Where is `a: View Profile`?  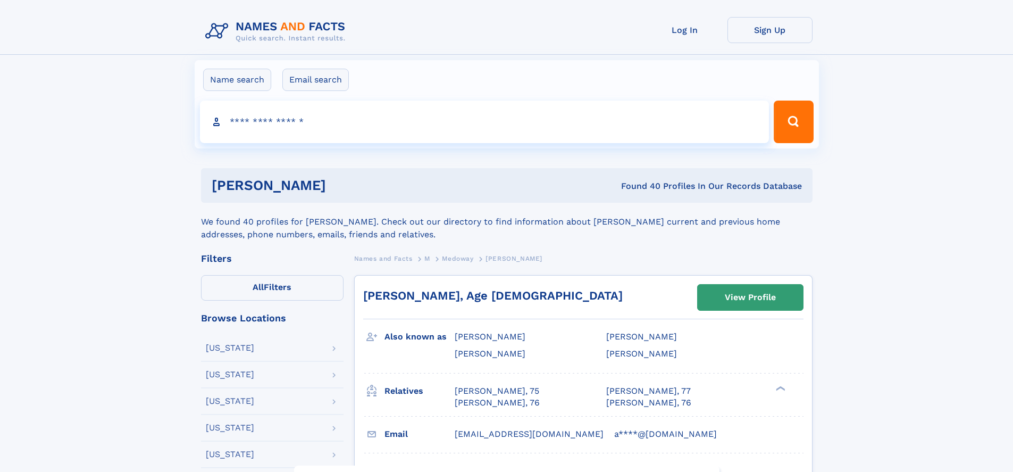
a: View Profile is located at coordinates (751, 297).